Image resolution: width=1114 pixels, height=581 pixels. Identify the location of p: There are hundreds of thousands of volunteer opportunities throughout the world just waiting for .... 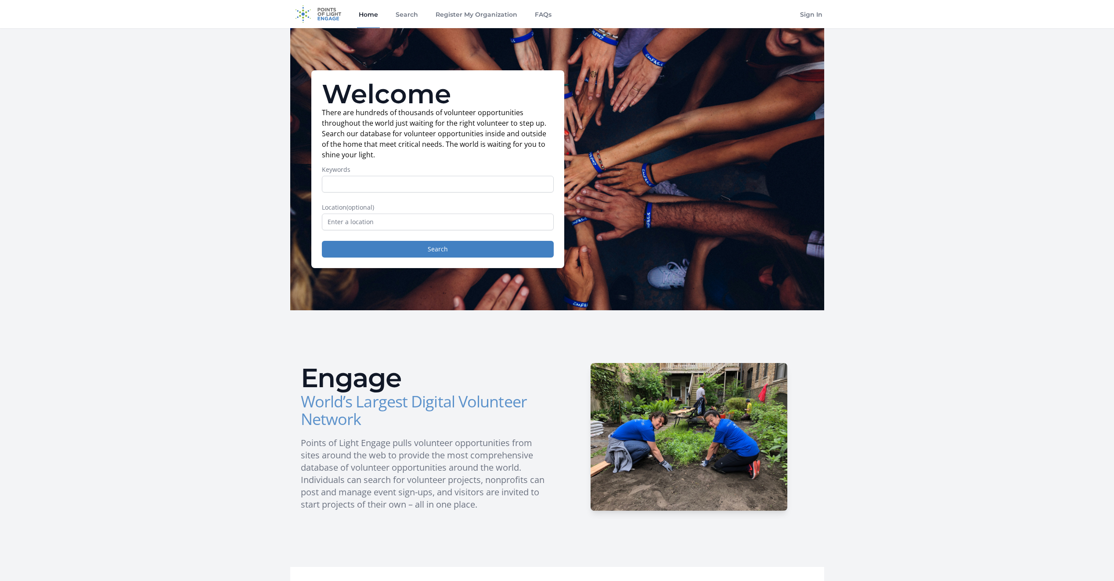
(438, 133).